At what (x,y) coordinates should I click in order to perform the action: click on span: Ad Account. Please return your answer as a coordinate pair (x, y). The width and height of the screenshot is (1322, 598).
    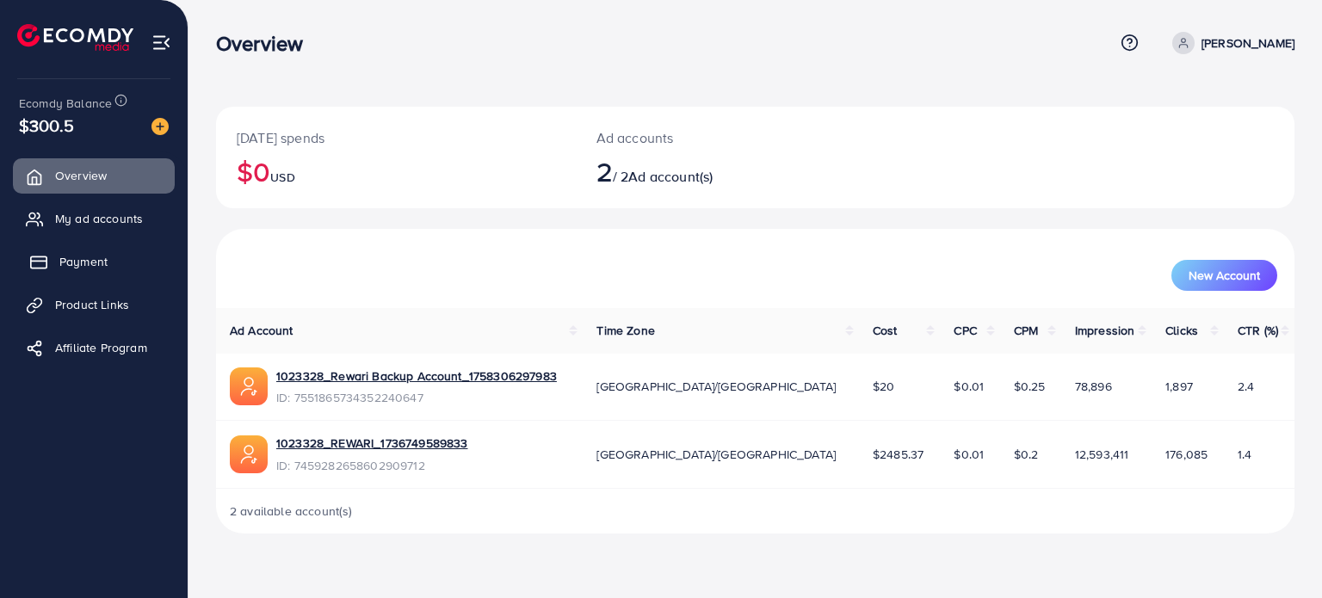
    Looking at the image, I should click on (262, 331).